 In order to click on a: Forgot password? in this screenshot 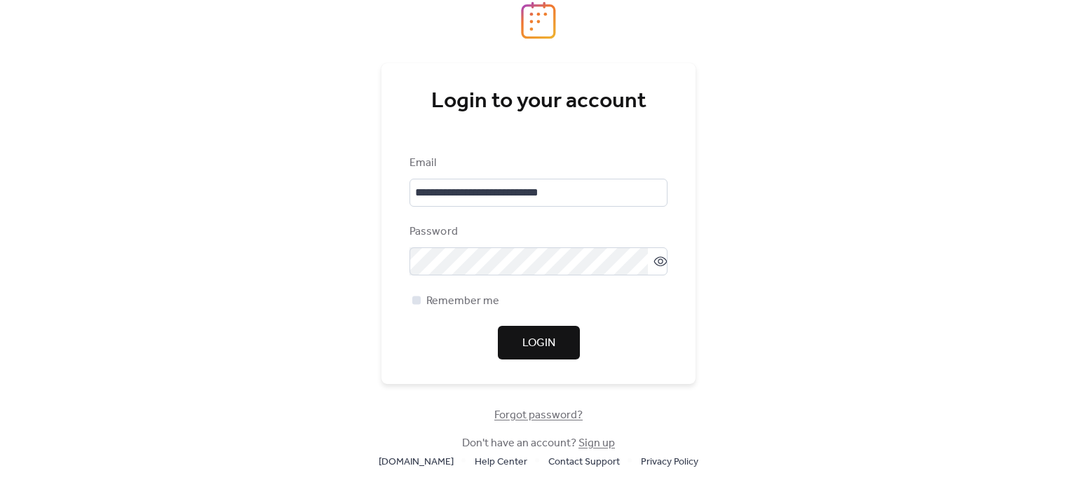, I will do `click(538, 415)`.